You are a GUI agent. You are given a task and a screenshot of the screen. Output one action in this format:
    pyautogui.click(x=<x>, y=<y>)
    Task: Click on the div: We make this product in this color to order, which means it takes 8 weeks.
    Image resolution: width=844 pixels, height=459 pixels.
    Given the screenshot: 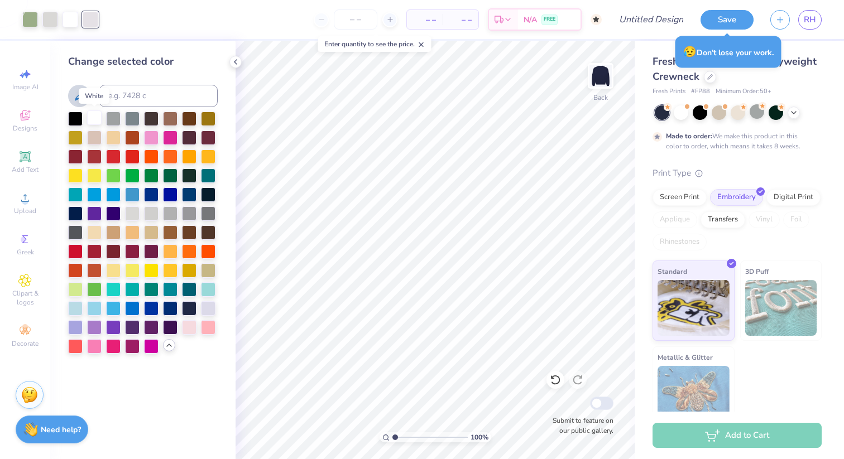 What is the action you would take?
    pyautogui.click(x=735, y=141)
    